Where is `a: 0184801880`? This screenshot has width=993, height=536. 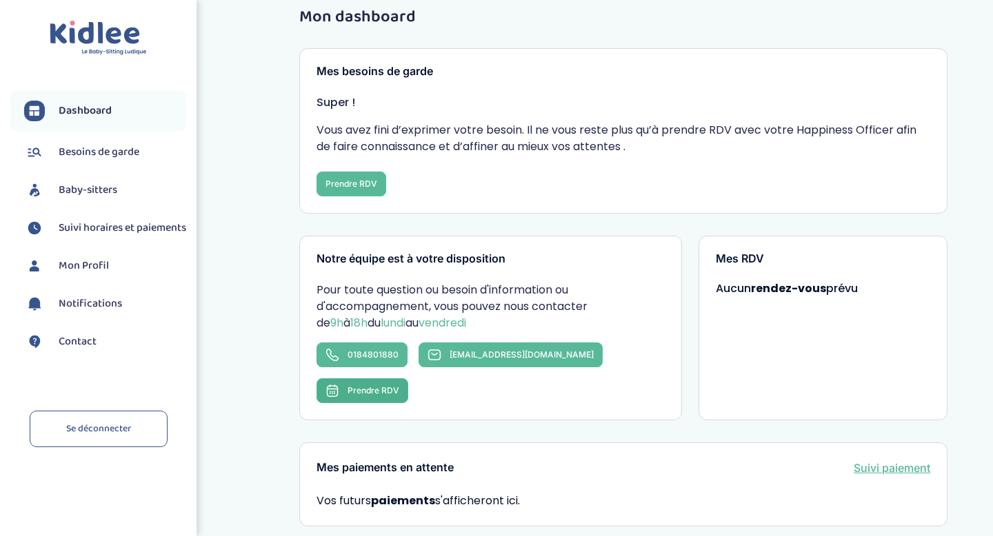
a: 0184801880 is located at coordinates (362, 355).